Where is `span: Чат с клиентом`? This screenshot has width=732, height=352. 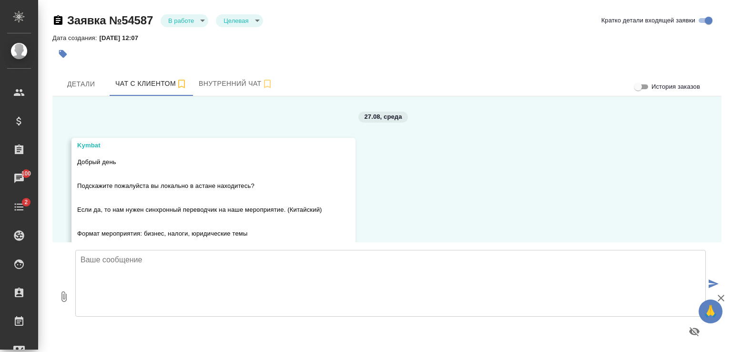
span: Чат с клиентом is located at coordinates (151, 83).